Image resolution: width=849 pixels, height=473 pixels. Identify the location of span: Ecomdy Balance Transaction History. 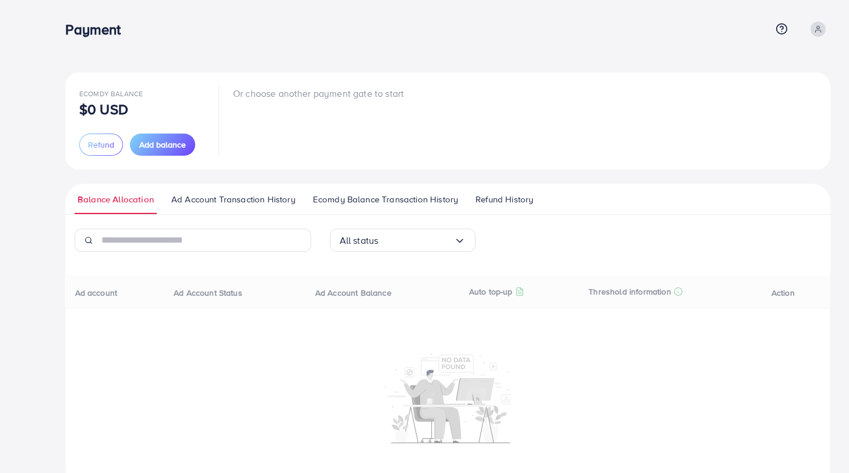
(385, 199).